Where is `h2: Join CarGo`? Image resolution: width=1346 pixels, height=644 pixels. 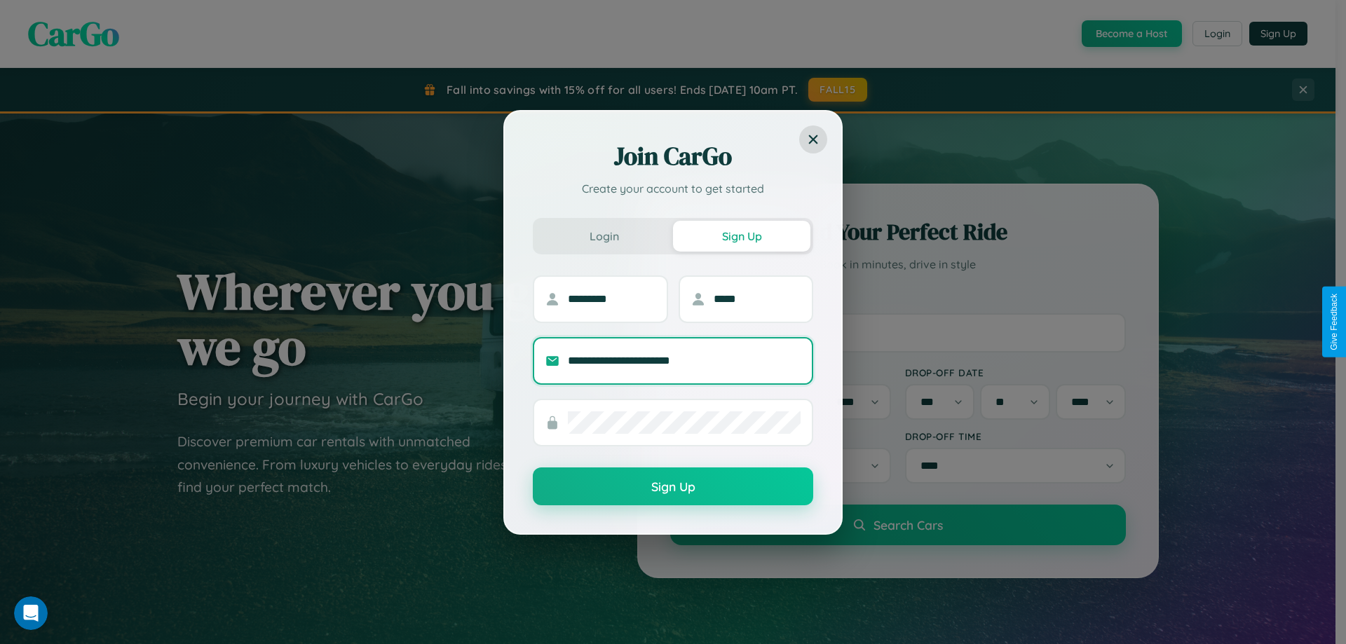
h2: Join CarGo is located at coordinates (673, 156).